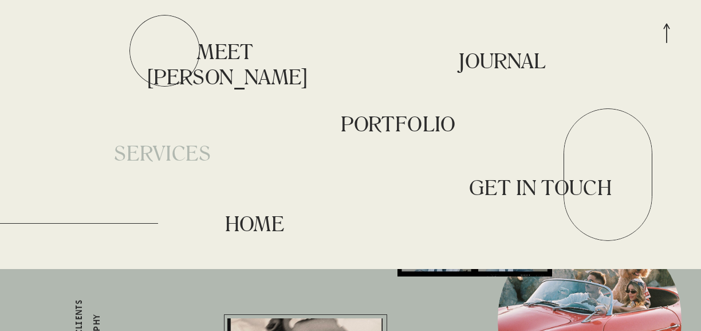  I want to click on a: GET IN TOUCH, so click(540, 187).